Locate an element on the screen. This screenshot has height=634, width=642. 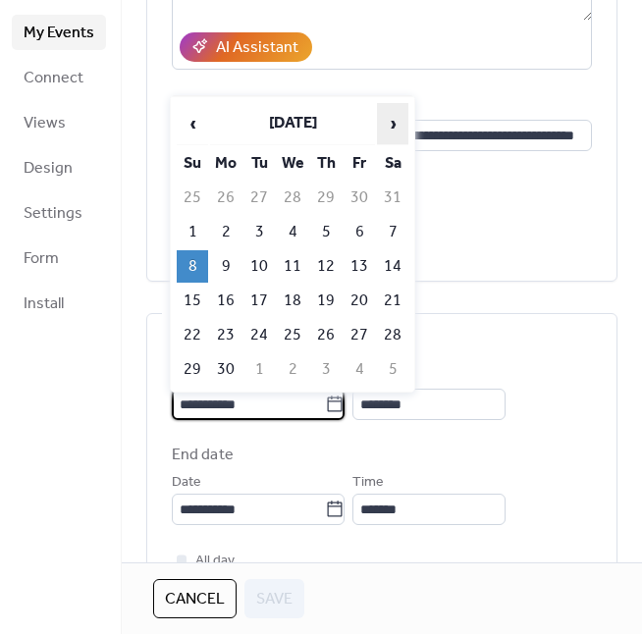
td: 19 is located at coordinates (326, 300).